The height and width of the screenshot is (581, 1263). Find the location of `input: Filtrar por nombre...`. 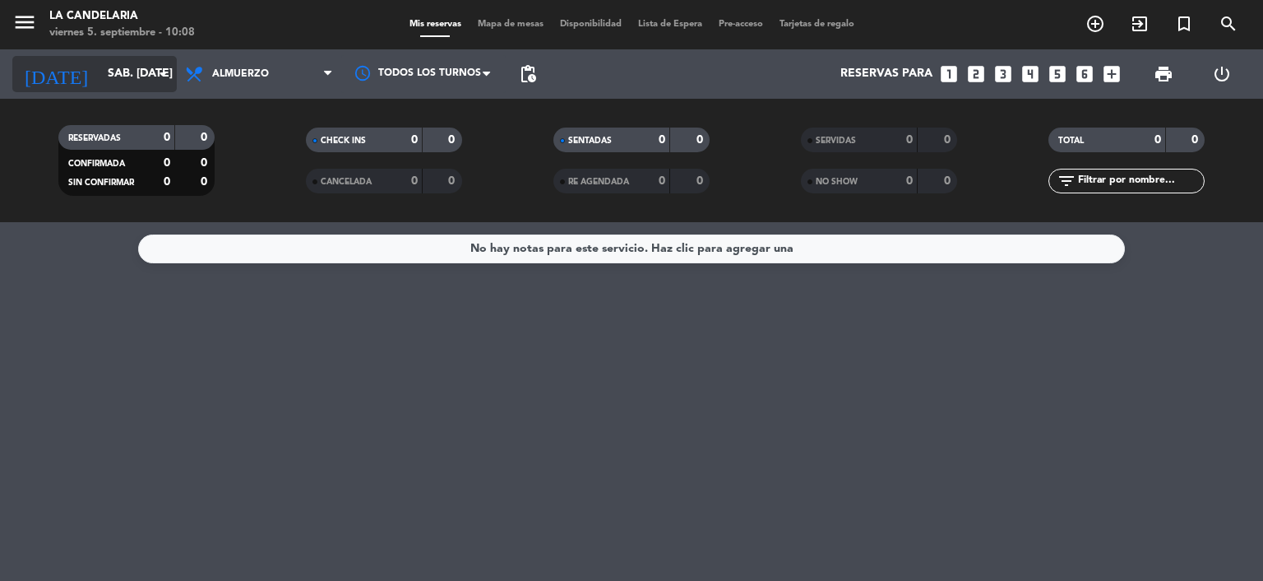

input: Filtrar por nombre... is located at coordinates (1140, 181).